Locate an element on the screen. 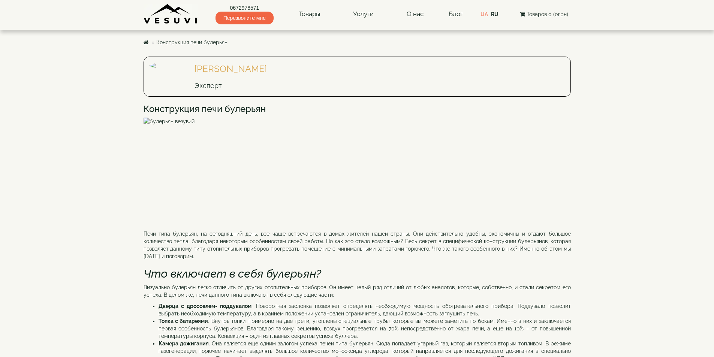  span: Перезвоните мне is located at coordinates (244, 18).